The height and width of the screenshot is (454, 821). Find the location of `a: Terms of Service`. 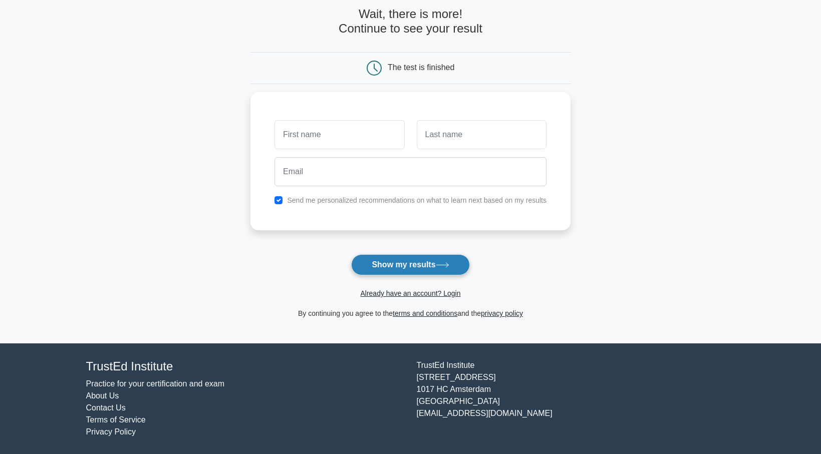

a: Terms of Service is located at coordinates (116, 420).